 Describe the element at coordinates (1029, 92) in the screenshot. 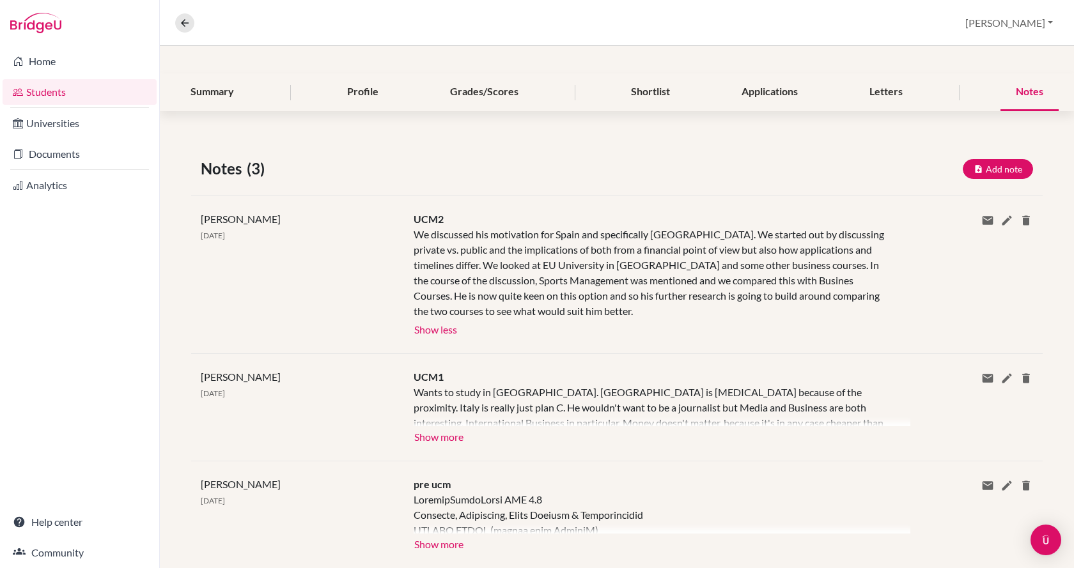

I see `div: Notes` at that location.